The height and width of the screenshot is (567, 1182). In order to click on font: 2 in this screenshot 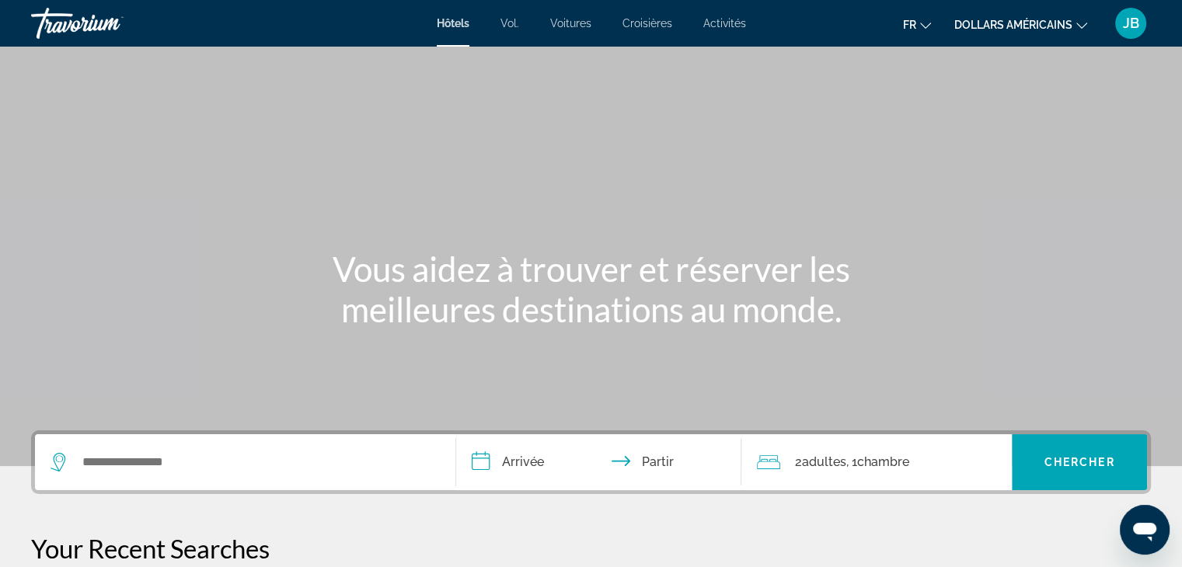, I will do `click(798, 462)`.